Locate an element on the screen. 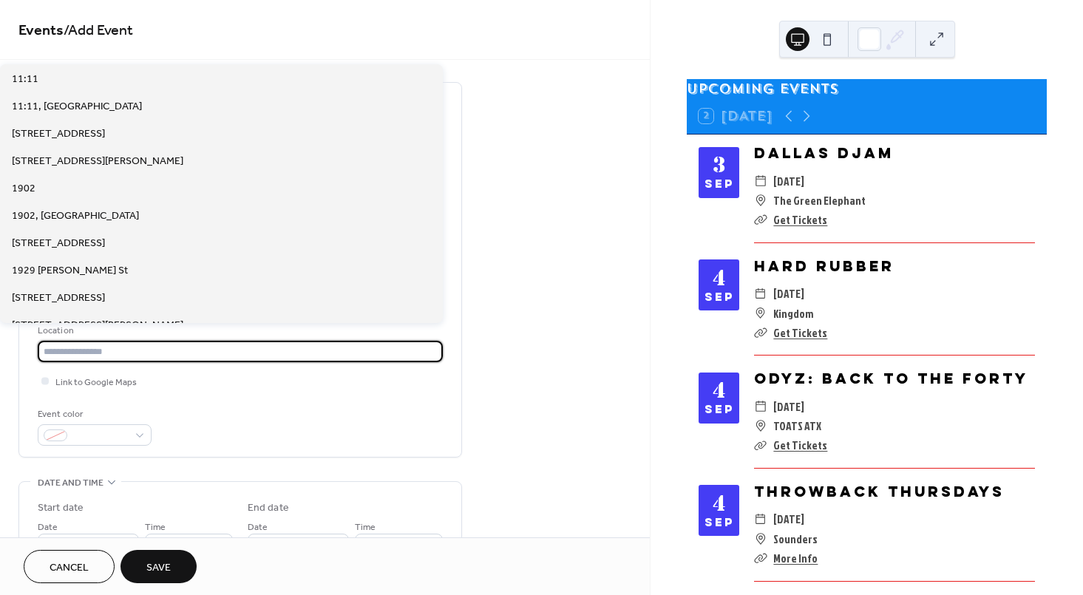  button: Cancel is located at coordinates (69, 566).